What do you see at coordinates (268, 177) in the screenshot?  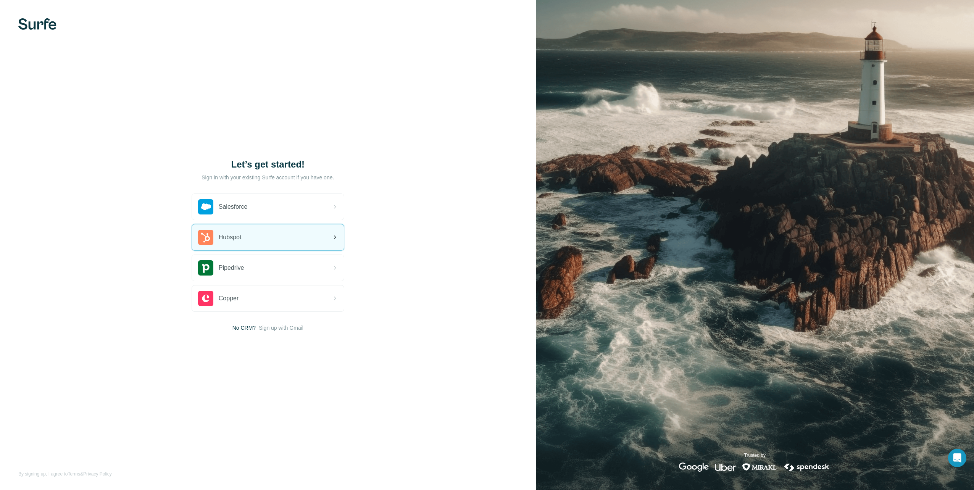 I see `p: Sign in with your existing Surfe account if you have one.` at bounding box center [268, 177].